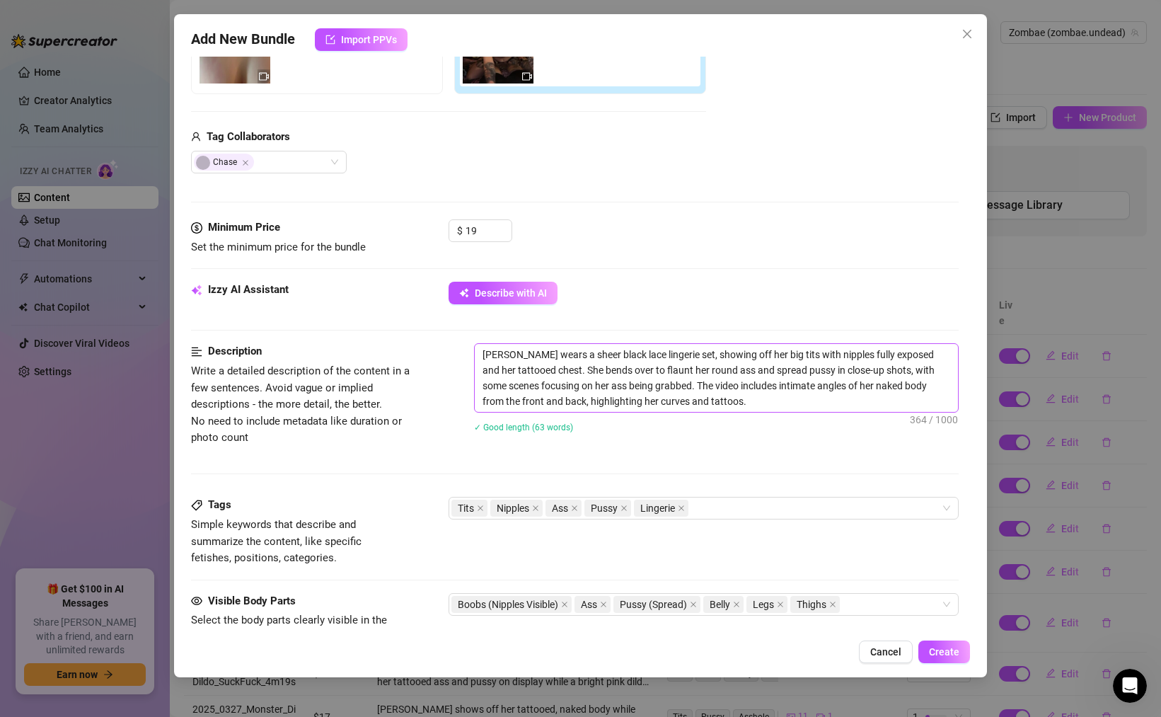 This screenshot has height=717, width=1161. Describe the element at coordinates (219, 504) in the screenshot. I see `strong: Tags` at that location.